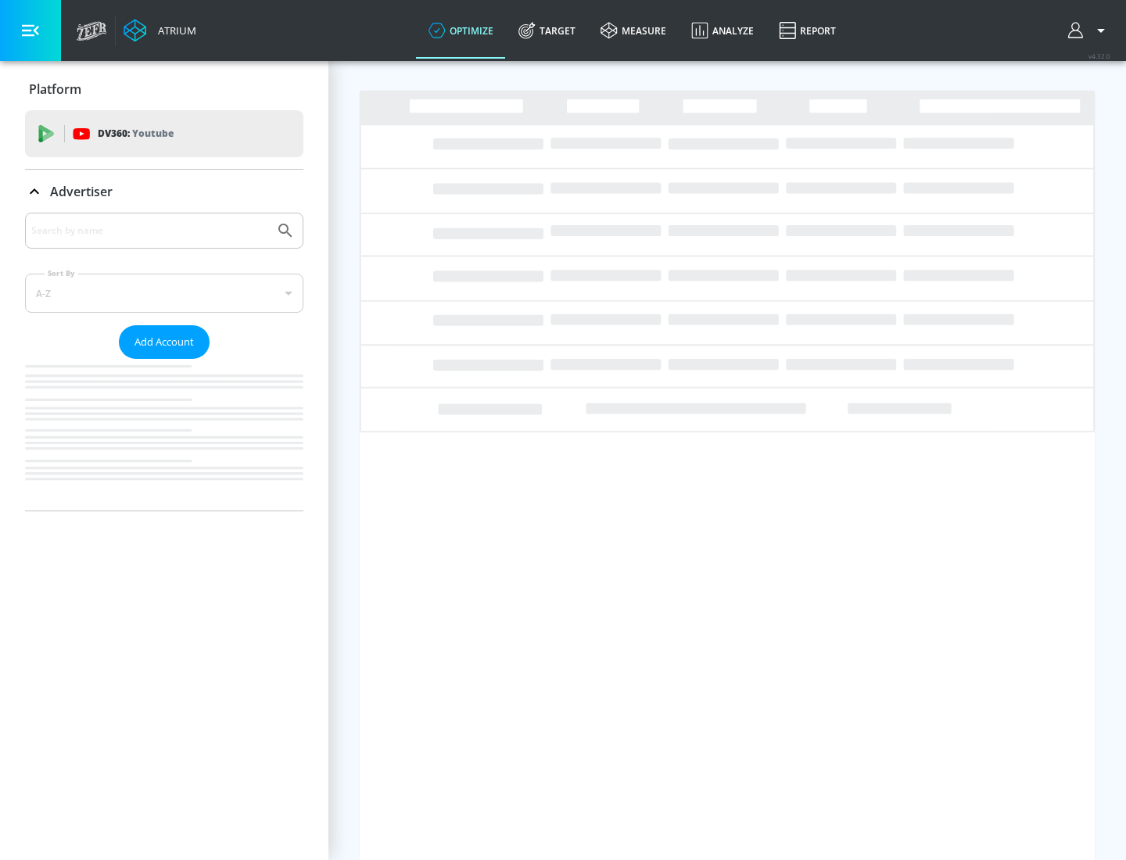  Describe the element at coordinates (722, 30) in the screenshot. I see `a: Analyze` at that location.